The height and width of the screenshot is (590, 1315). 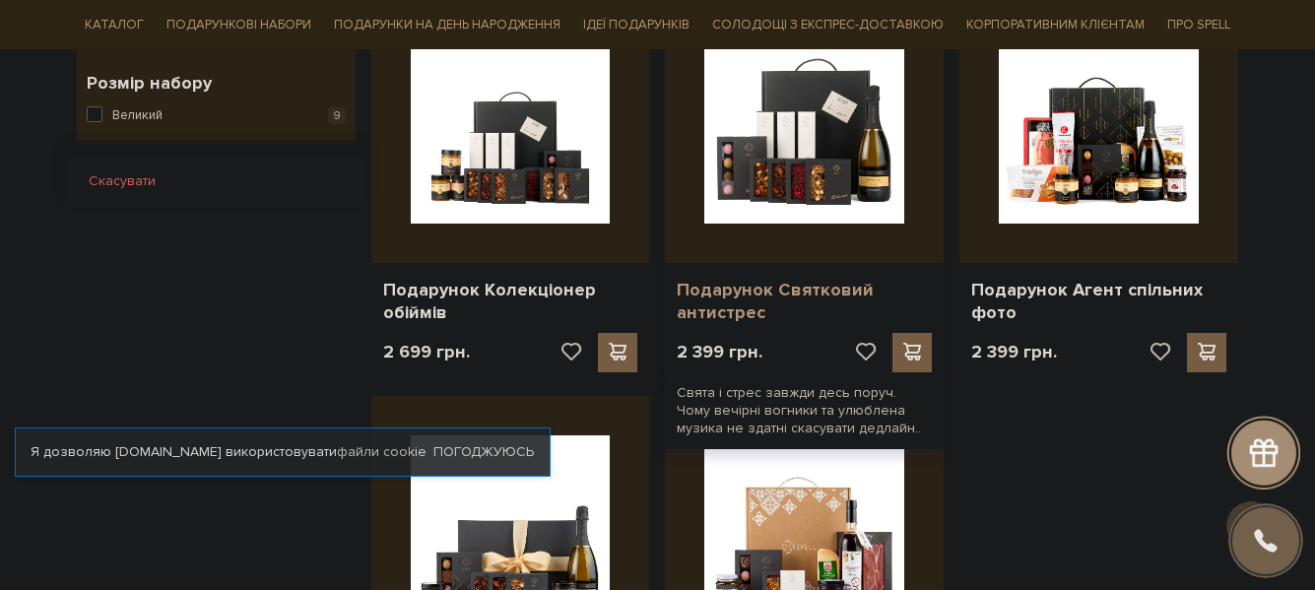 What do you see at coordinates (636, 25) in the screenshot?
I see `span: Ідеї подарунків` at bounding box center [636, 25].